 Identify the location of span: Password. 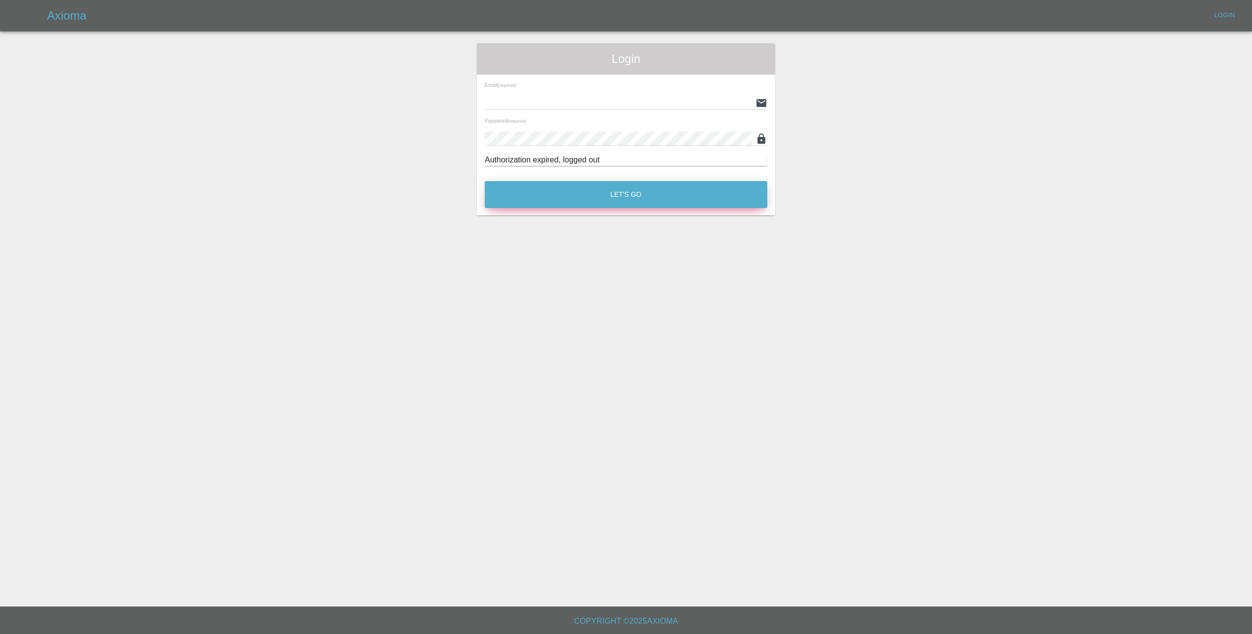
(505, 121).